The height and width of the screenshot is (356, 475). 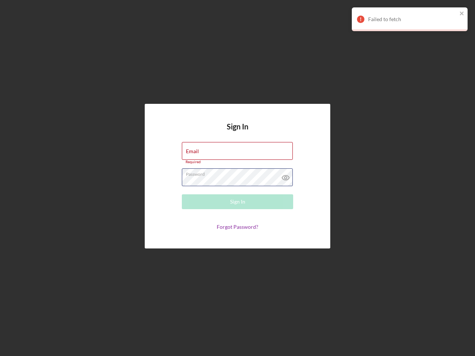 I want to click on a: Forgot Password?, so click(x=237, y=227).